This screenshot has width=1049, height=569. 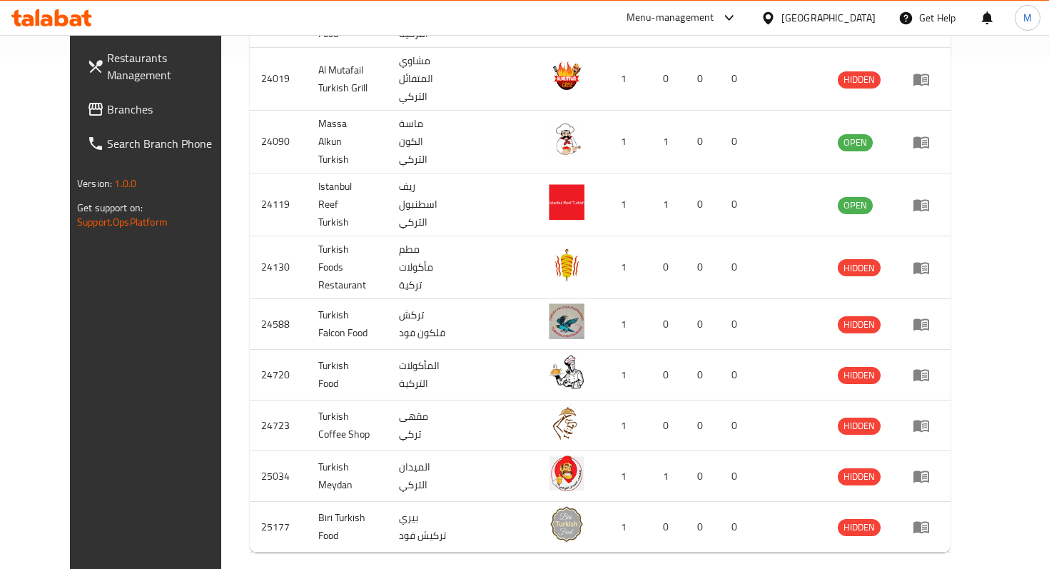 I want to click on img: Turkish Food, so click(x=567, y=372).